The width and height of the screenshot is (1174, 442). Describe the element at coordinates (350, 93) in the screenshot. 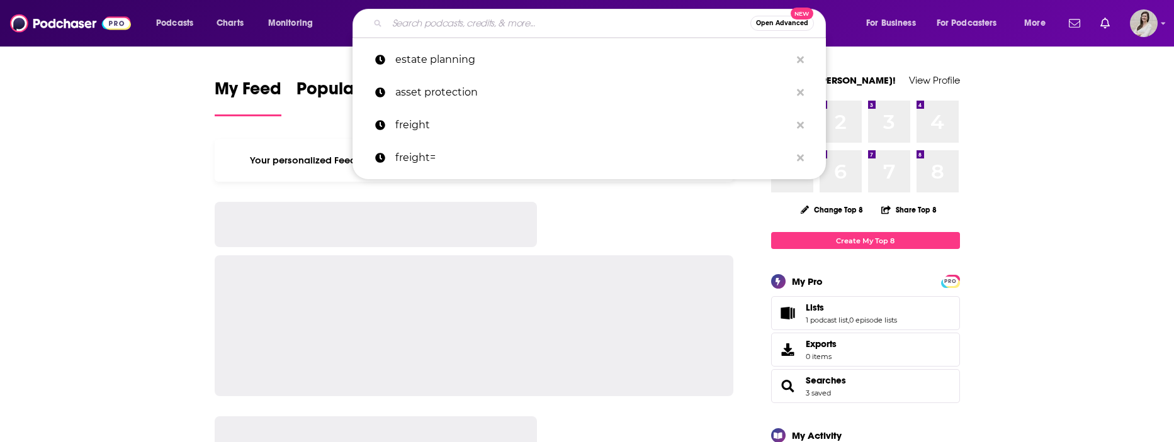

I see `span: Popular Feed` at that location.